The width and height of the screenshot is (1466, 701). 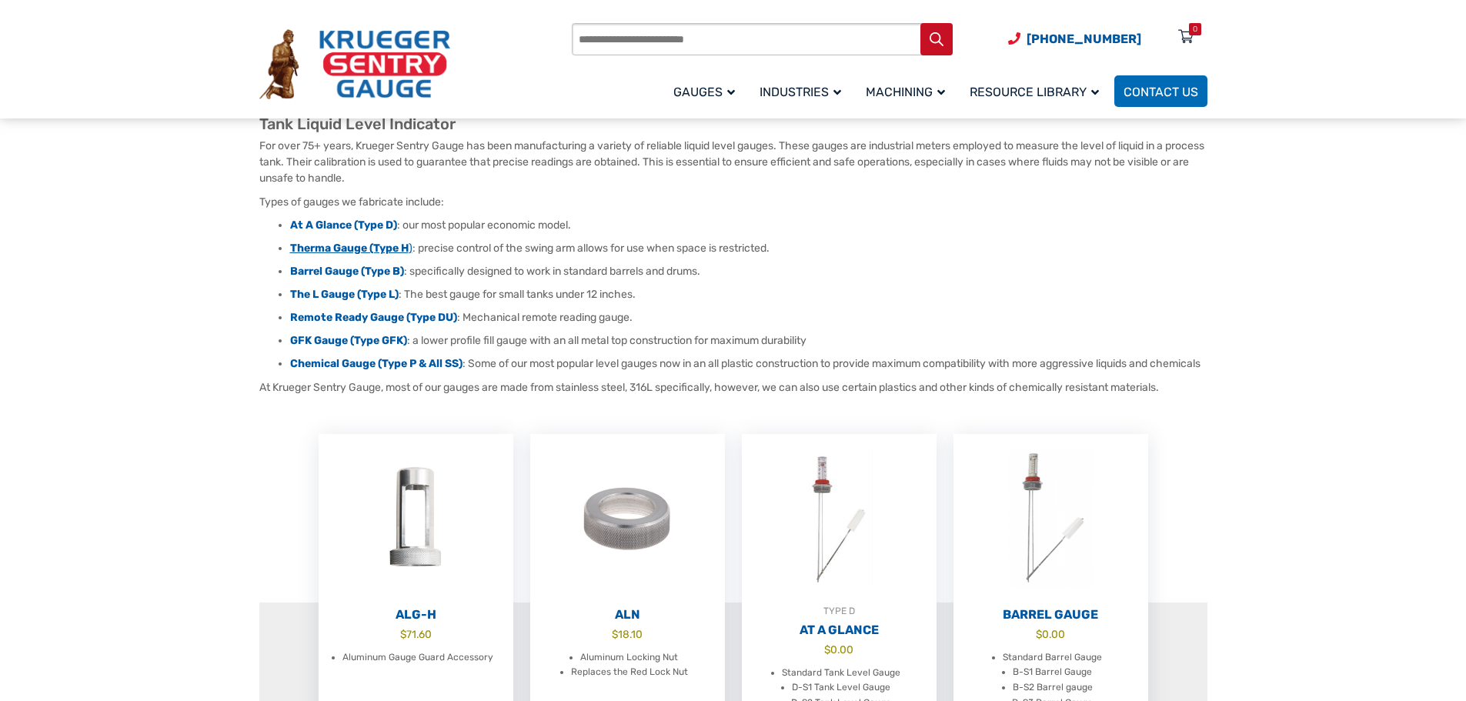 What do you see at coordinates (733, 162) in the screenshot?
I see `p: For over 75+ years, Krueger Sentry Gauge has been manufacturing a variety of reliable liquid leve...` at bounding box center [733, 162].